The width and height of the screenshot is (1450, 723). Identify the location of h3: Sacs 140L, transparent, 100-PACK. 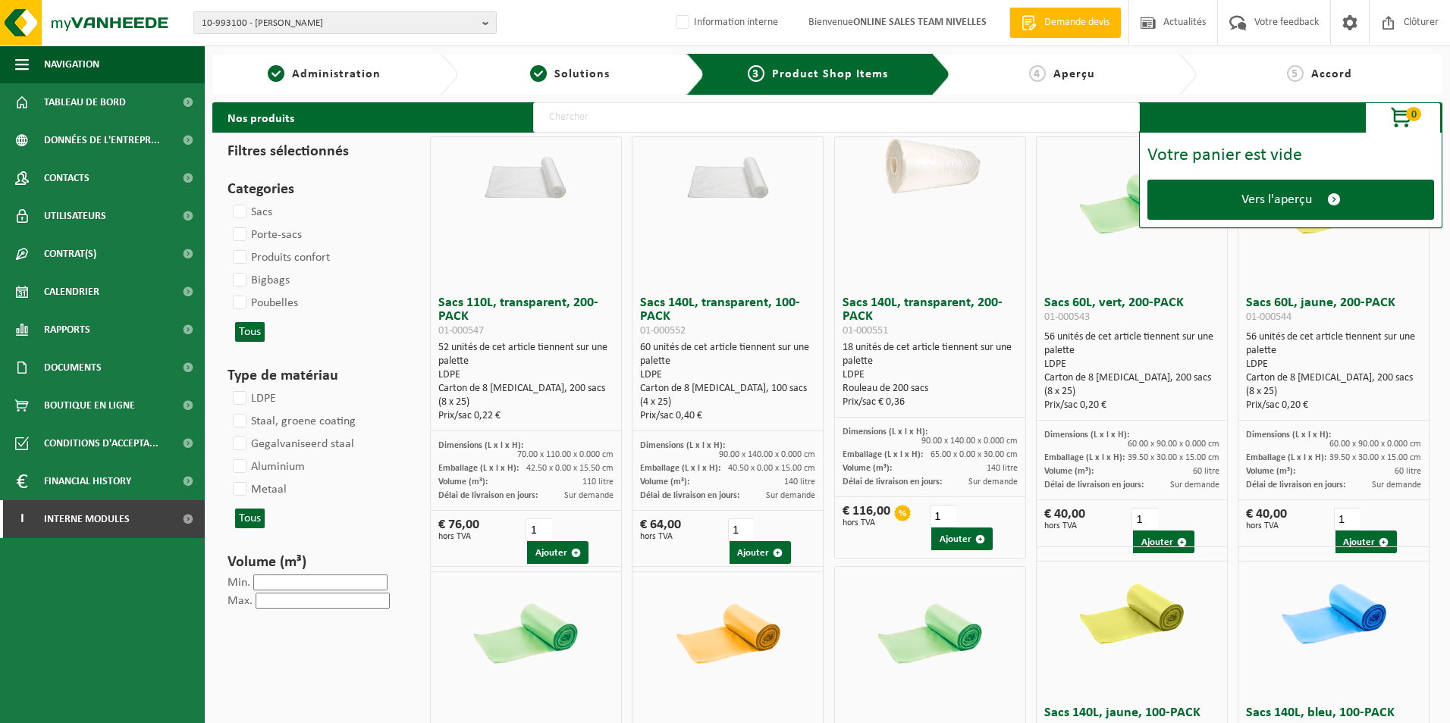
(727, 317).